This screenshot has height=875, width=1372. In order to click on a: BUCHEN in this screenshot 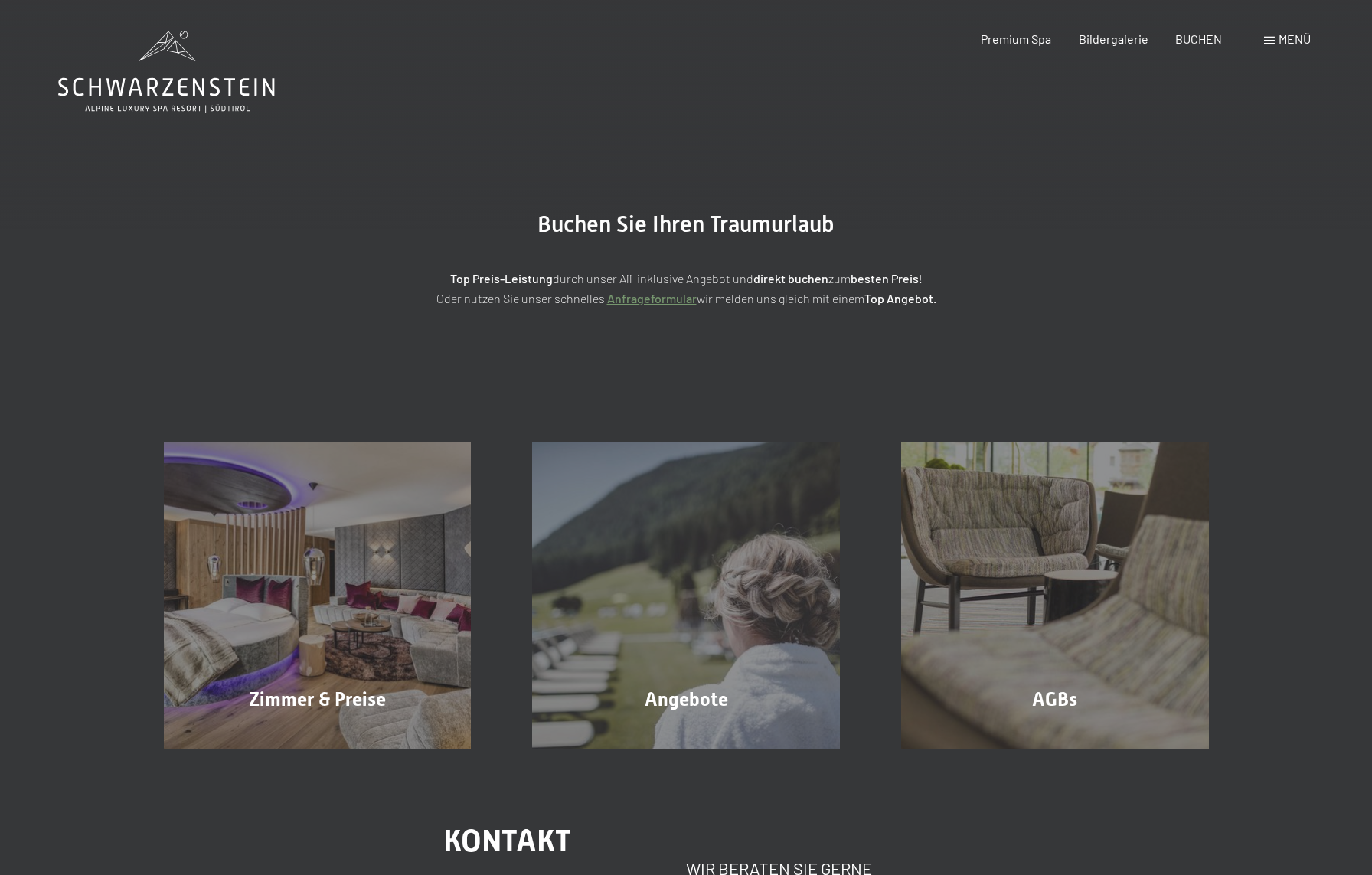, I will do `click(1199, 39)`.